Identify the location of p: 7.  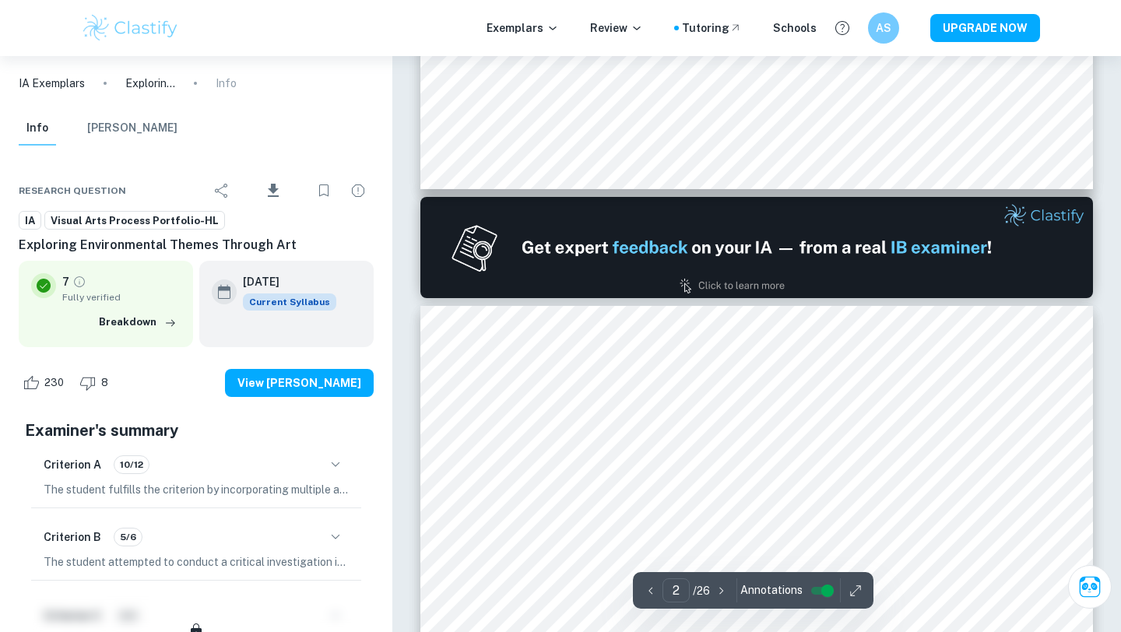
(65, 282).